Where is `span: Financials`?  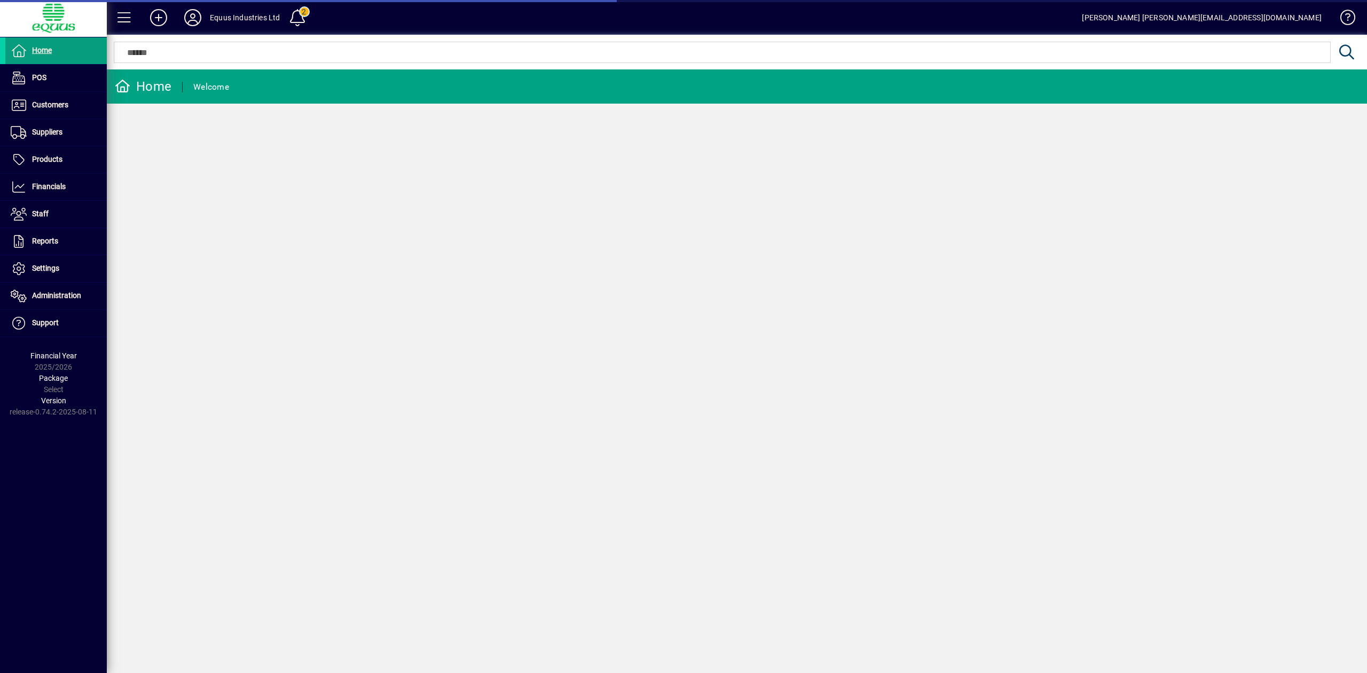 span: Financials is located at coordinates (49, 186).